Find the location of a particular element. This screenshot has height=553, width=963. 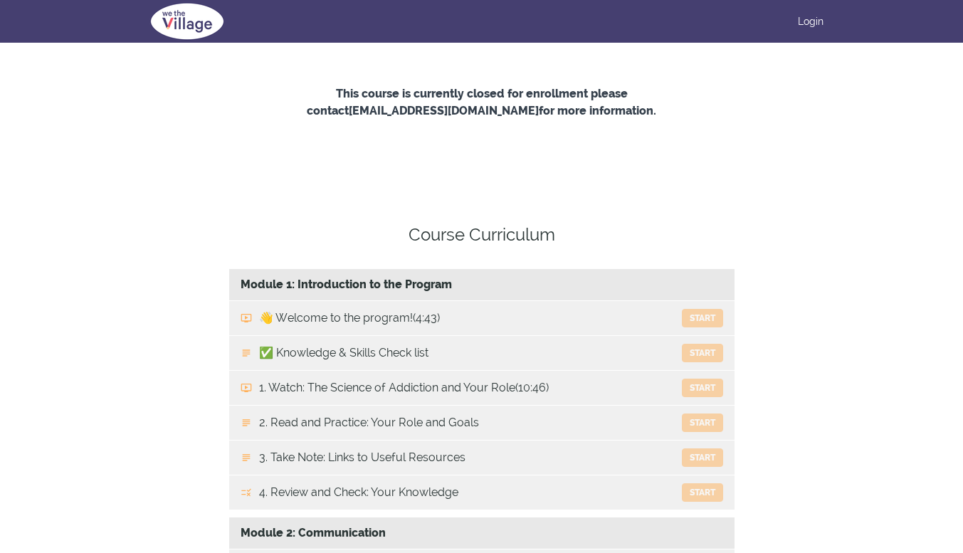

span: 2. Read and Practice: Your Role and Goals is located at coordinates (369, 423).